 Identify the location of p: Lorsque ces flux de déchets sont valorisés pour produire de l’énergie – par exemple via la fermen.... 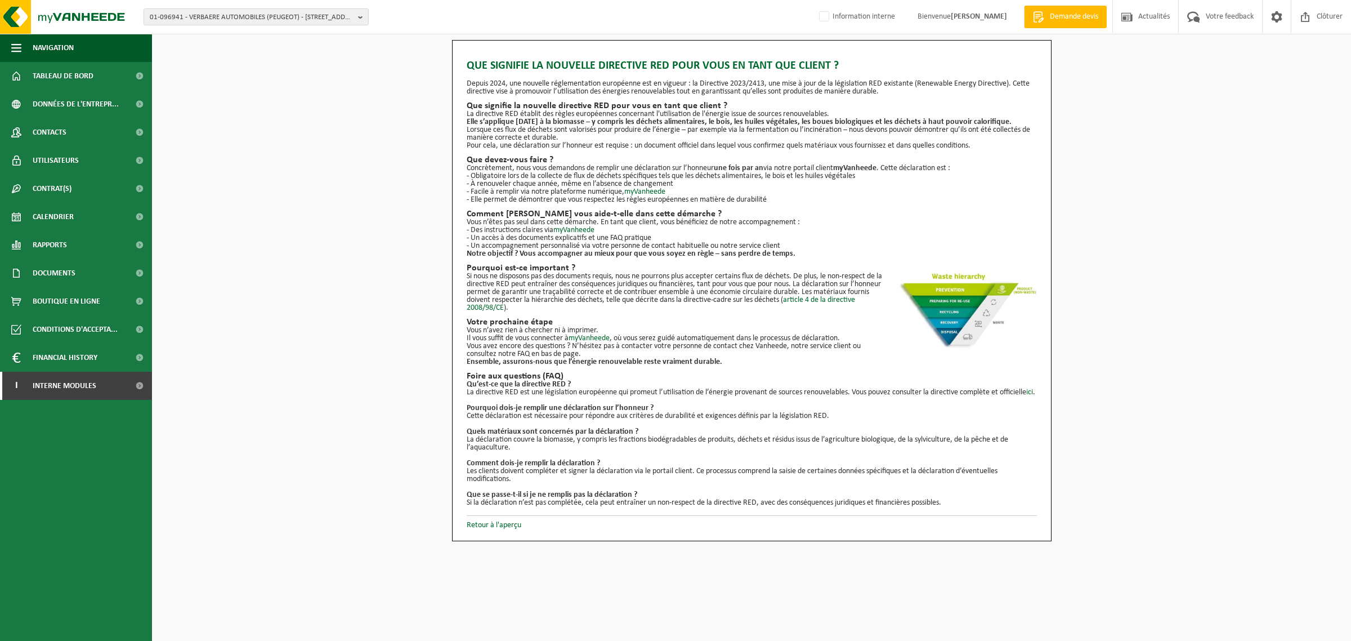
(752, 134).